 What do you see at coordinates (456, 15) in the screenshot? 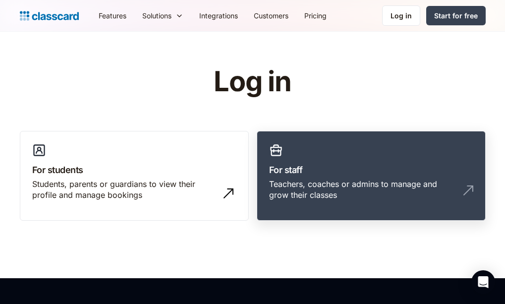
I see `div: Start for free` at bounding box center [456, 15].